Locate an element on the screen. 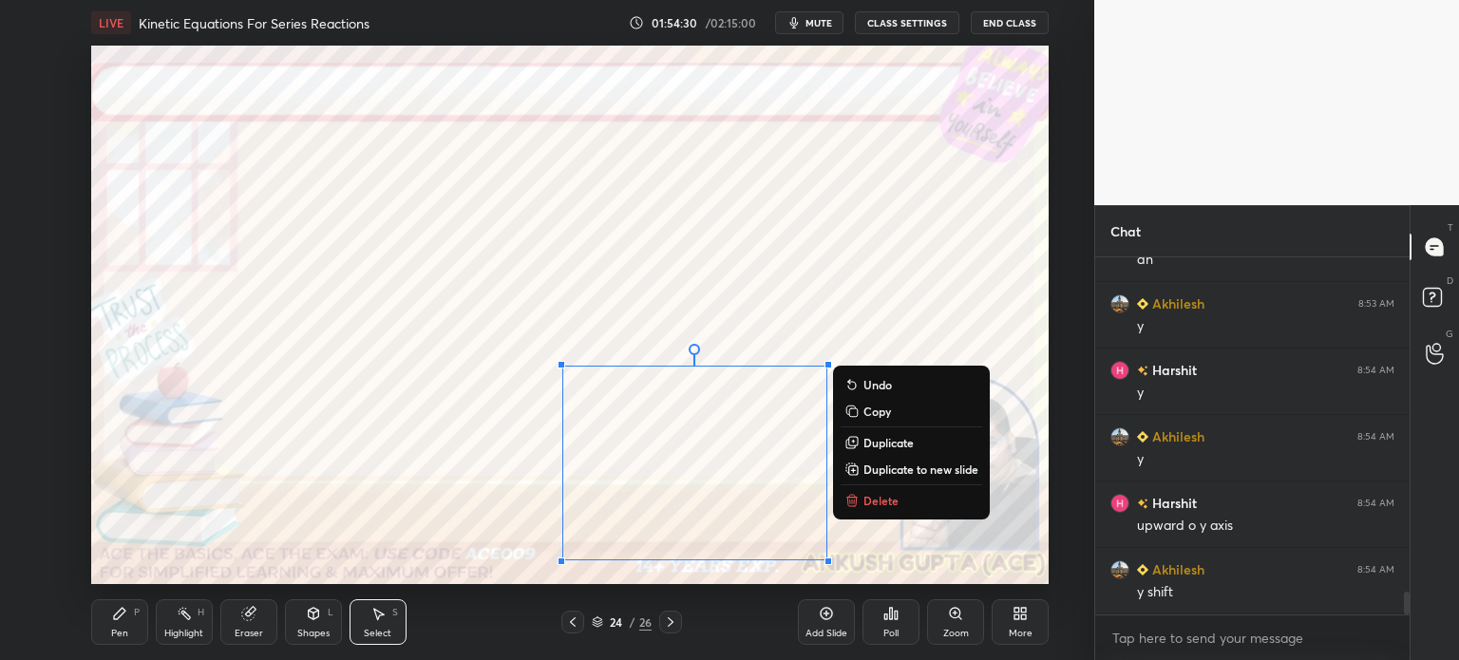  div: upward o y axis is located at coordinates (1265, 526).